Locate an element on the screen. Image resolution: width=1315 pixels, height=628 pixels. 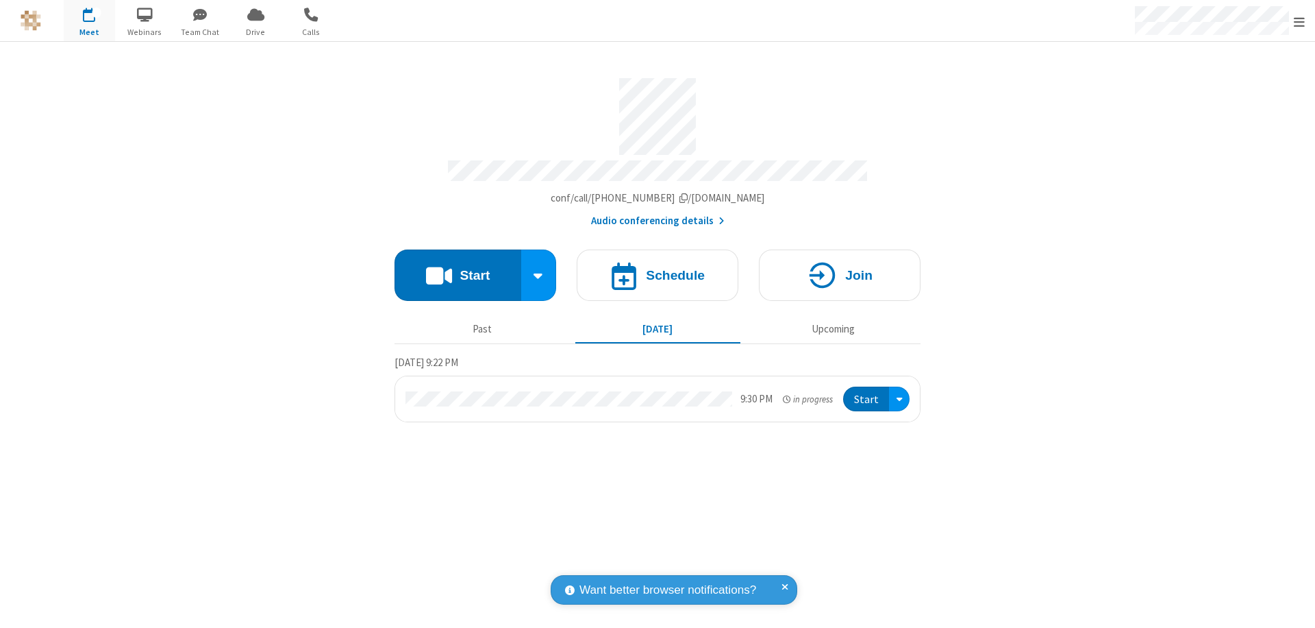
button: Schedule is located at coordinates (658, 275).